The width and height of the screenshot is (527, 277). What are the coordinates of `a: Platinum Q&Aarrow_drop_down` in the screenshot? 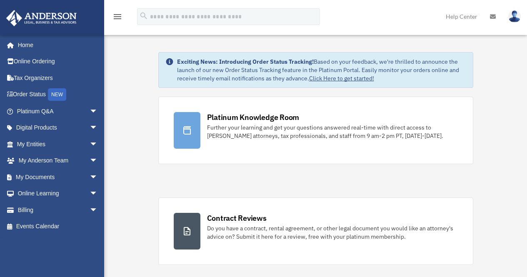 It's located at (58, 111).